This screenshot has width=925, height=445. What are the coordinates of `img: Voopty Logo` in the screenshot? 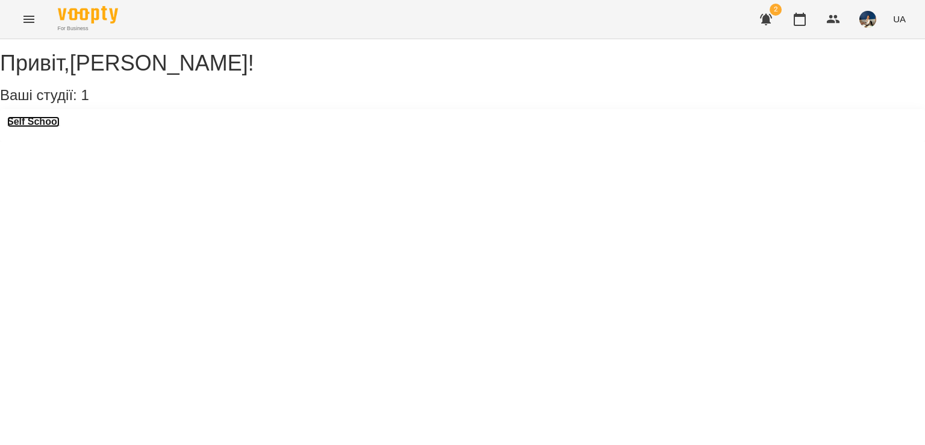 It's located at (88, 14).